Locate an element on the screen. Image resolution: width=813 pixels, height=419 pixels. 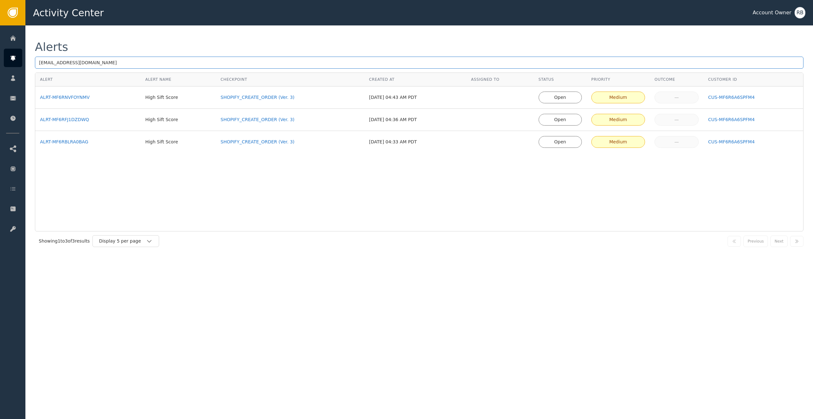
a: ALRT-MF6RNVFOYNMV is located at coordinates (88, 97).